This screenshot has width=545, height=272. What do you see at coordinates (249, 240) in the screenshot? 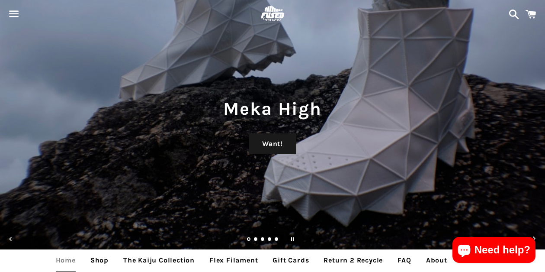
I see `a: Slide 1, current` at bounding box center [249, 240].